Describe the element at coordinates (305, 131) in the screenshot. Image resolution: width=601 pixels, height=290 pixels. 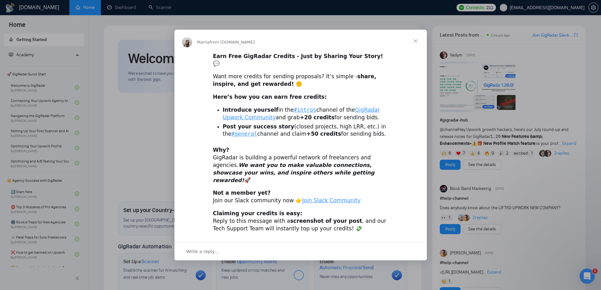
I see `li: (closed projects, high LRR, etc.) in the channel and claim for sending bids.` at that location.